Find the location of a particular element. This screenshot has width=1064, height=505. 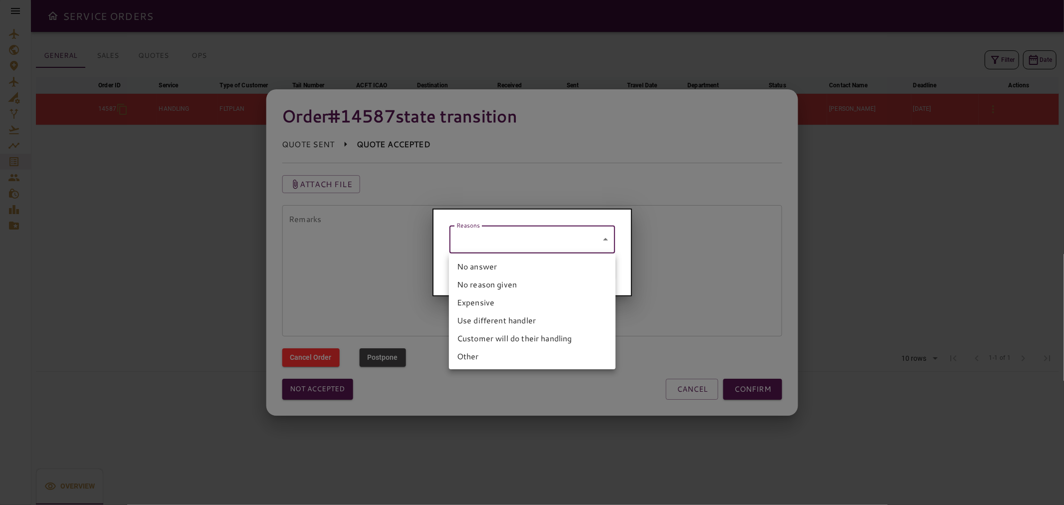

li: Other is located at coordinates (532, 356).